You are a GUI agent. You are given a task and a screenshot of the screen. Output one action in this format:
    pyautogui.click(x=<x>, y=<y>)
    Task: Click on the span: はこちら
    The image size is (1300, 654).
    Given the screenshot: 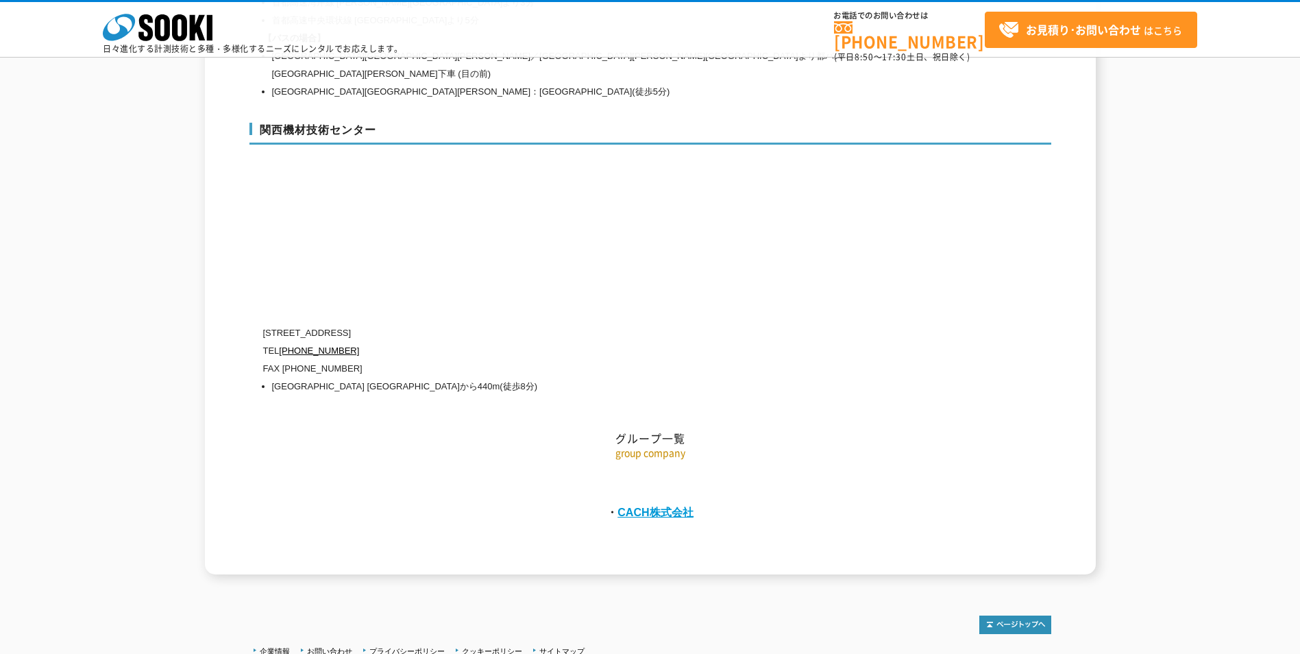 What is the action you would take?
    pyautogui.click(x=1090, y=30)
    